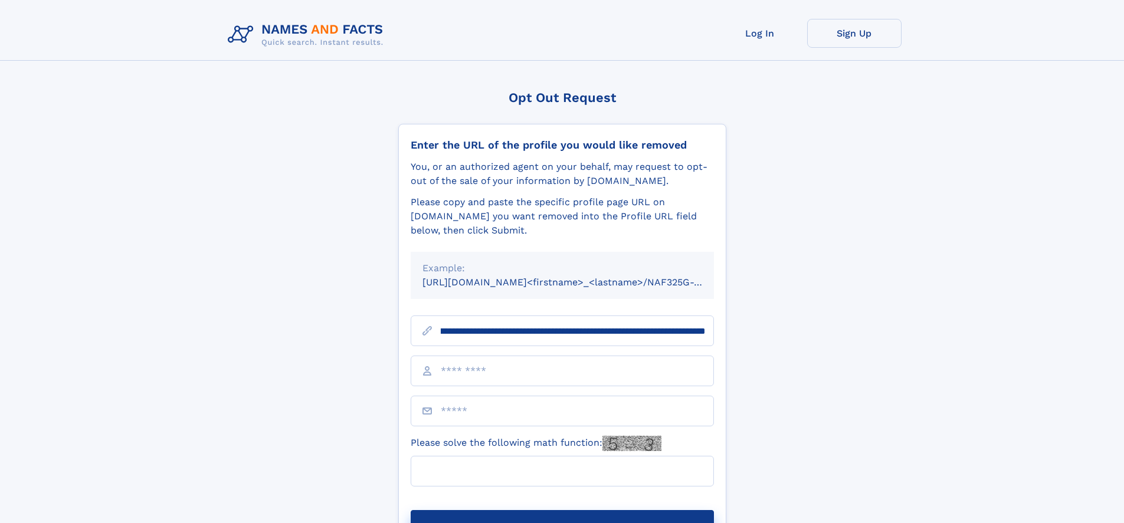  I want to click on div: Opt Out Request, so click(562, 97).